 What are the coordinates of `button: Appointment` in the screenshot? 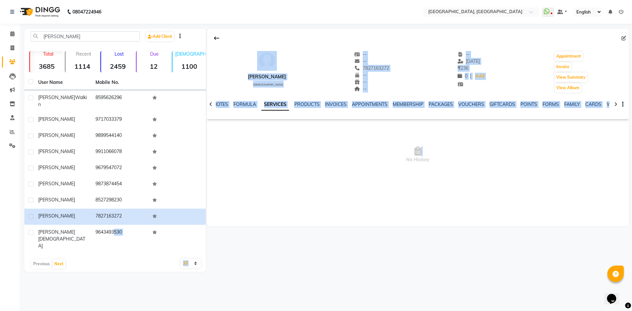 It's located at (568, 56).